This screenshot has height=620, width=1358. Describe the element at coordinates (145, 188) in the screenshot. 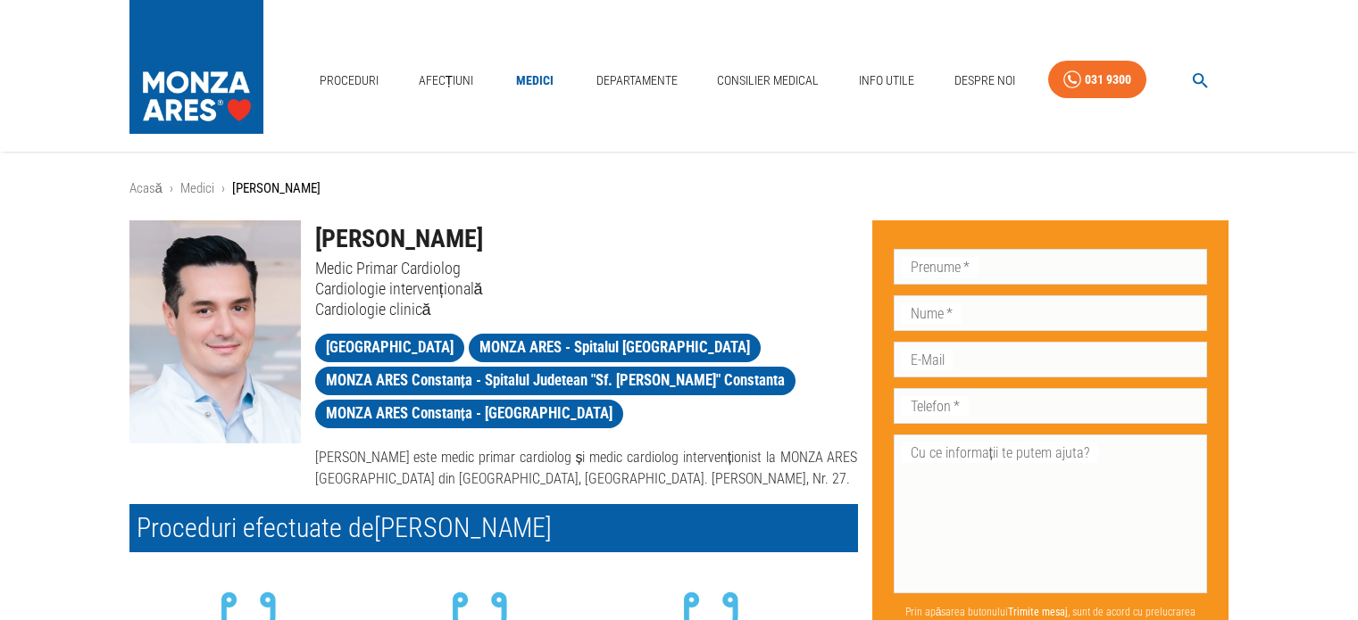

I see `a: Acasă` at that location.